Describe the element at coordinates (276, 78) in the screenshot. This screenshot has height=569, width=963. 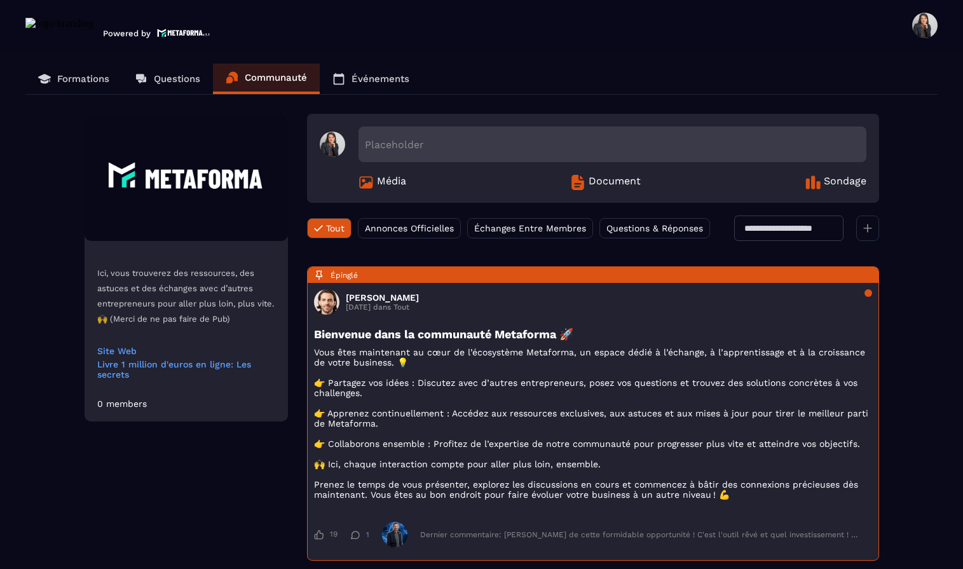
I see `p: Communauté` at that location.